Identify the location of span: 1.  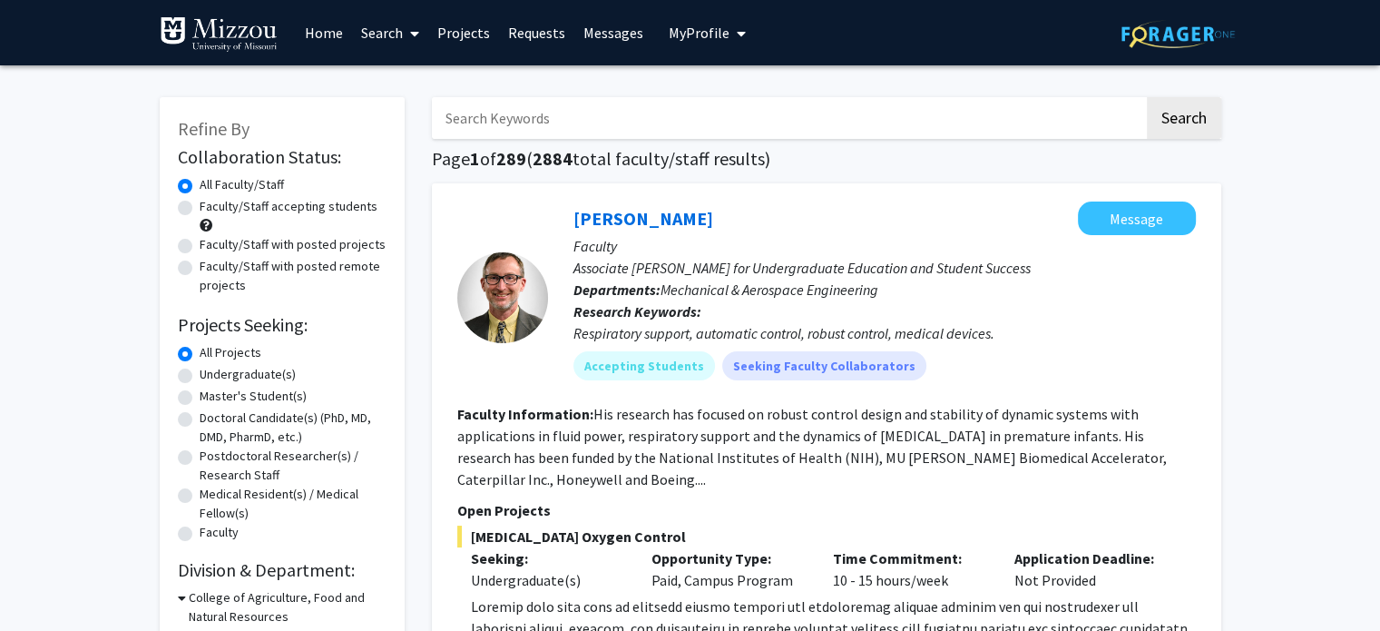
(475, 158).